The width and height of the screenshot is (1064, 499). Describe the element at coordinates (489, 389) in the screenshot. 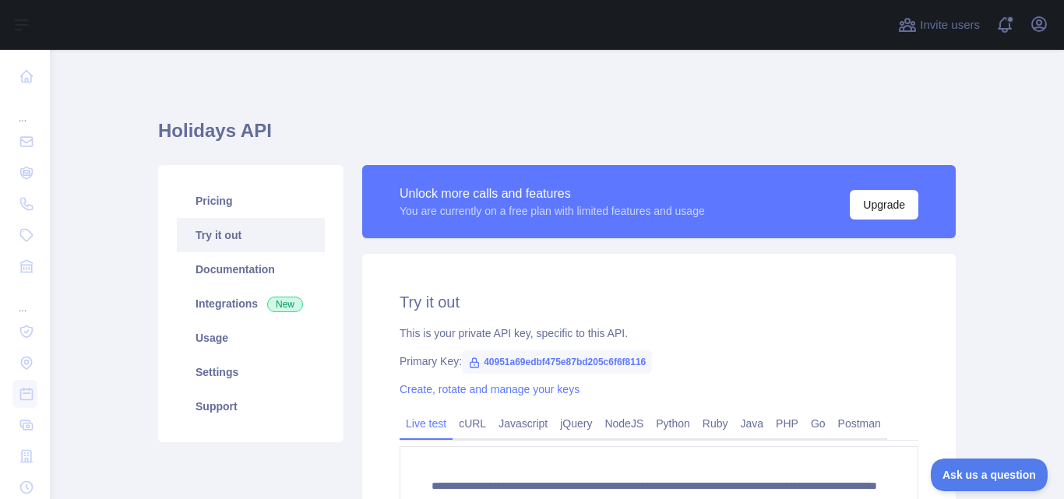

I see `a: Create, rotate and manage your keys` at that location.